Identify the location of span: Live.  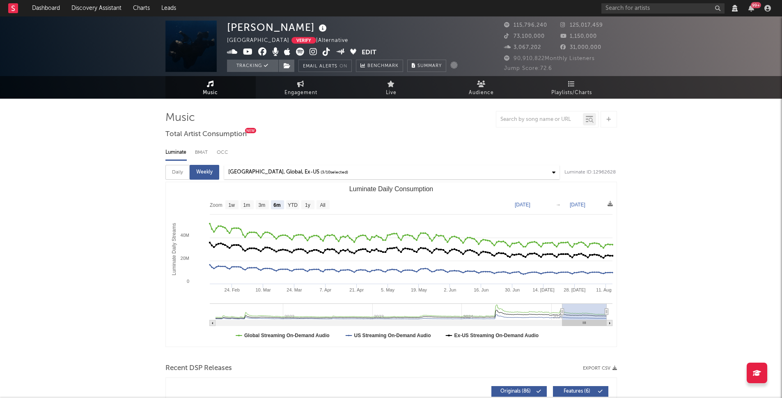
(391, 93).